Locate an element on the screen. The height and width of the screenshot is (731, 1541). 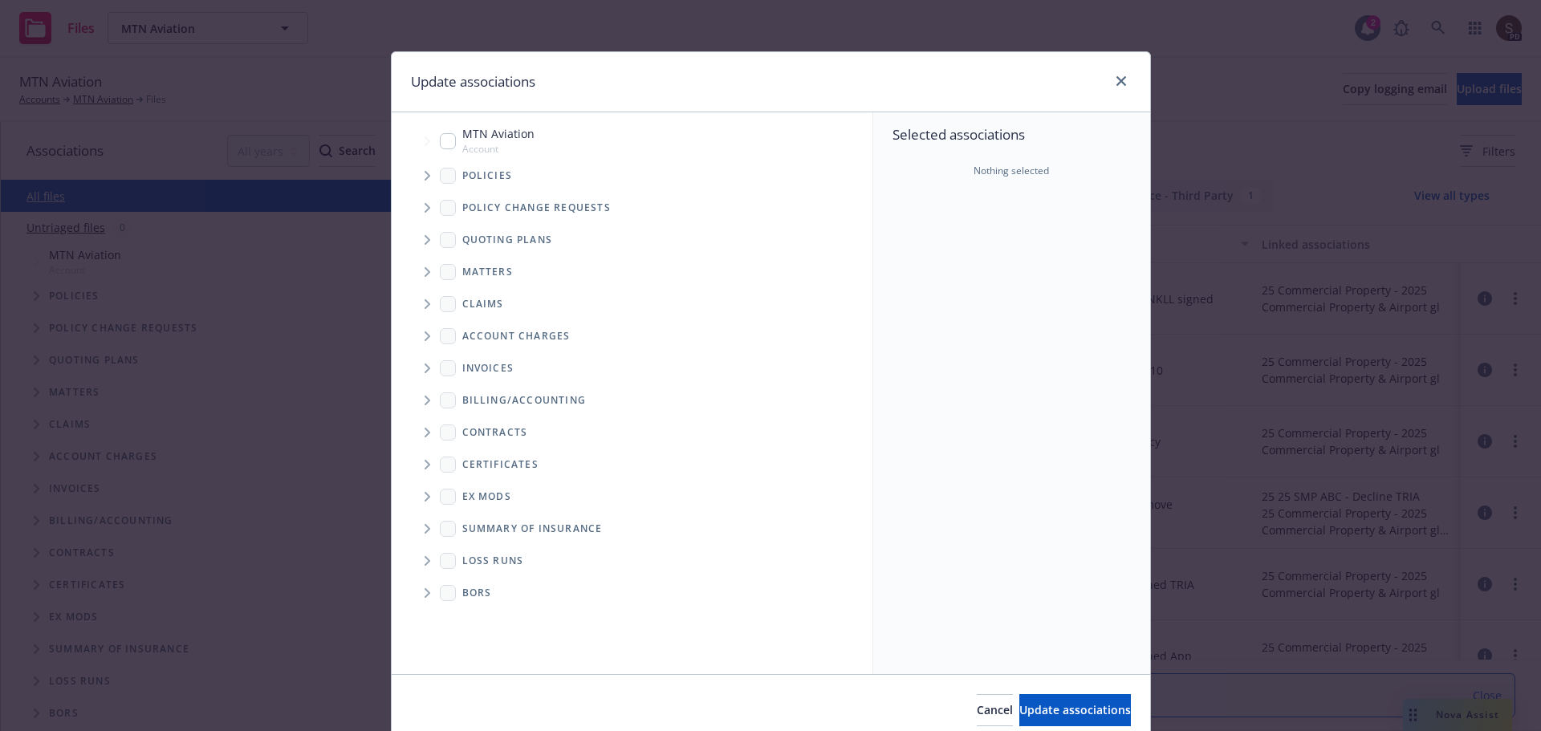
span: Account charges is located at coordinates (516, 336).